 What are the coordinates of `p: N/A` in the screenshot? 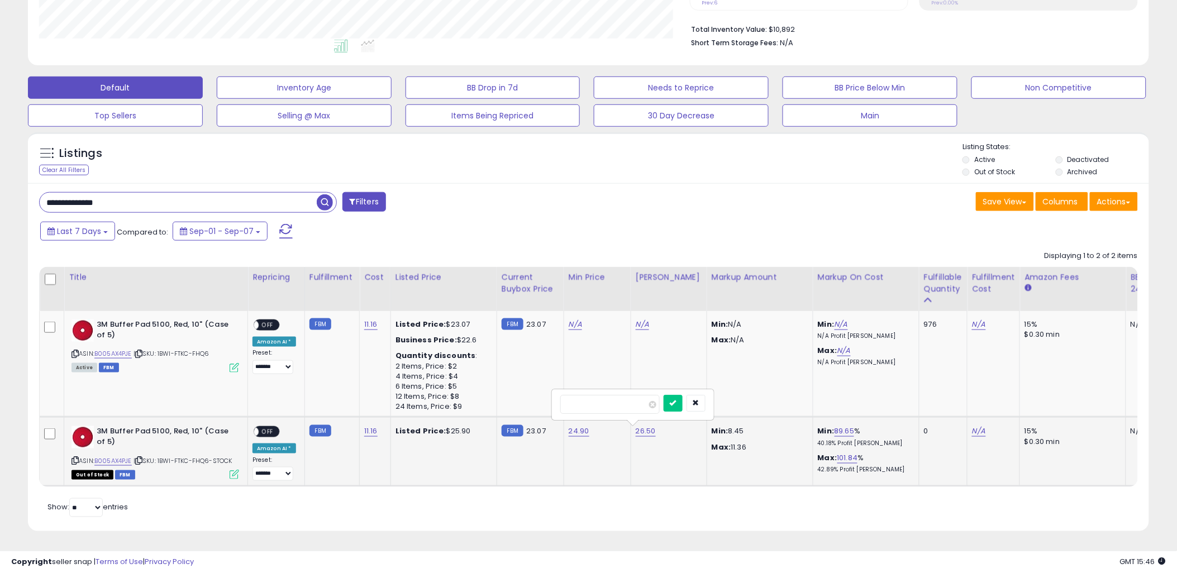 It's located at (758, 325).